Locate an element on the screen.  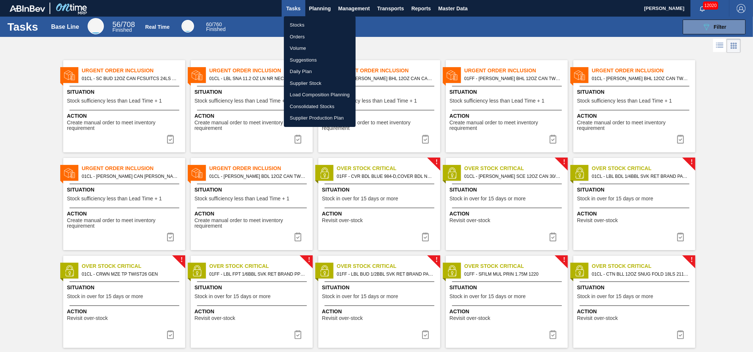
a: Orders is located at coordinates (320, 37).